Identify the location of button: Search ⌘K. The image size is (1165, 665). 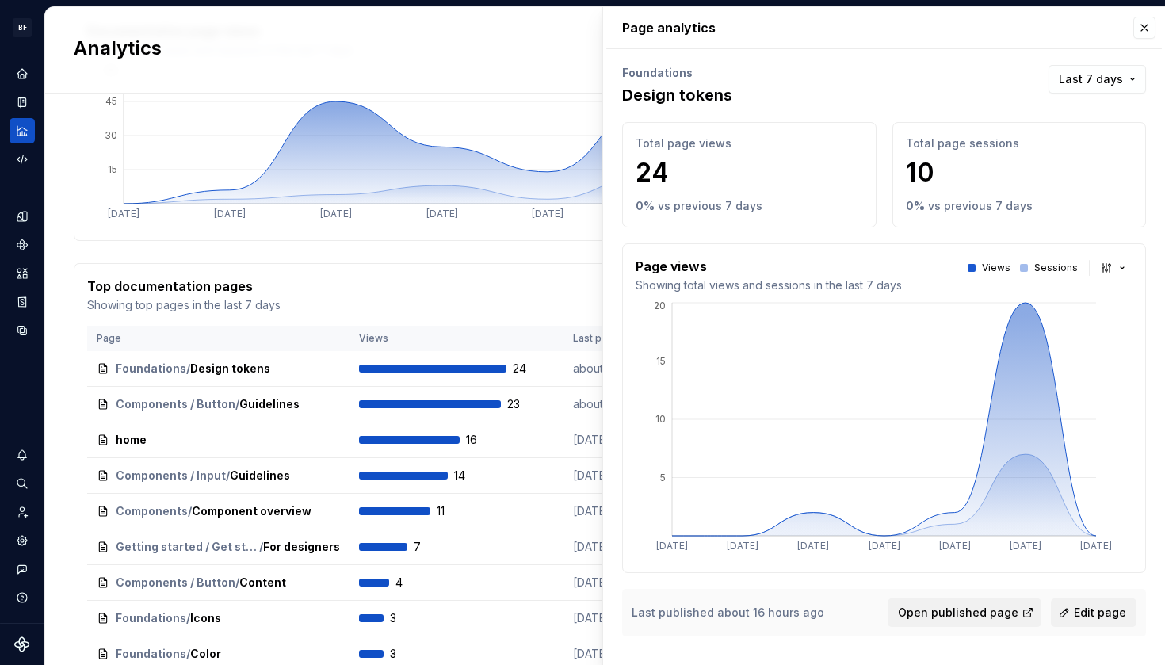
(22, 483).